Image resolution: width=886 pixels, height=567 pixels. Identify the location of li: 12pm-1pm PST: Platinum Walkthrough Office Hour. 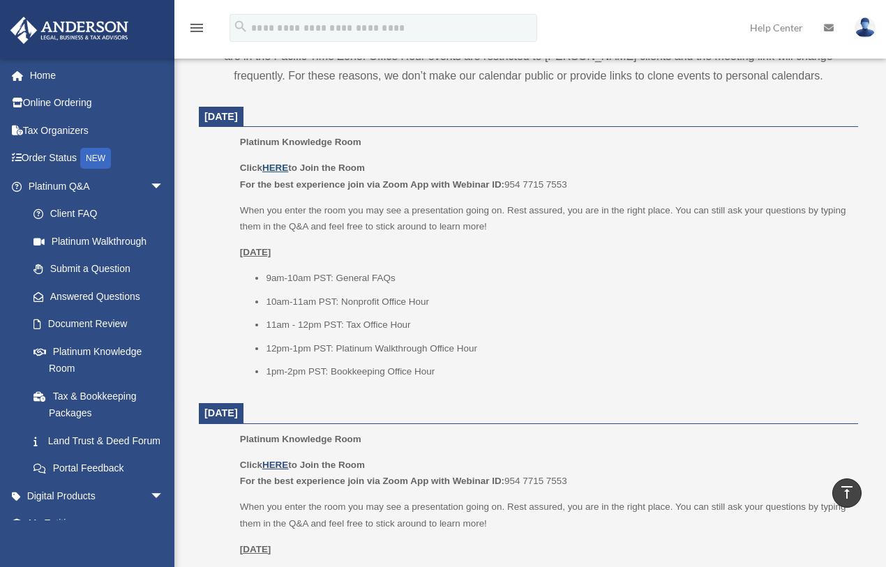
(556, 349).